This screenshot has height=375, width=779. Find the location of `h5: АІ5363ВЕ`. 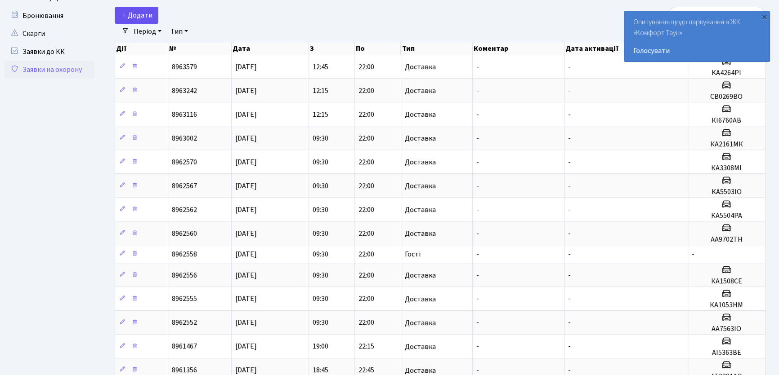

h5: АІ5363ВЕ is located at coordinates (726, 353).